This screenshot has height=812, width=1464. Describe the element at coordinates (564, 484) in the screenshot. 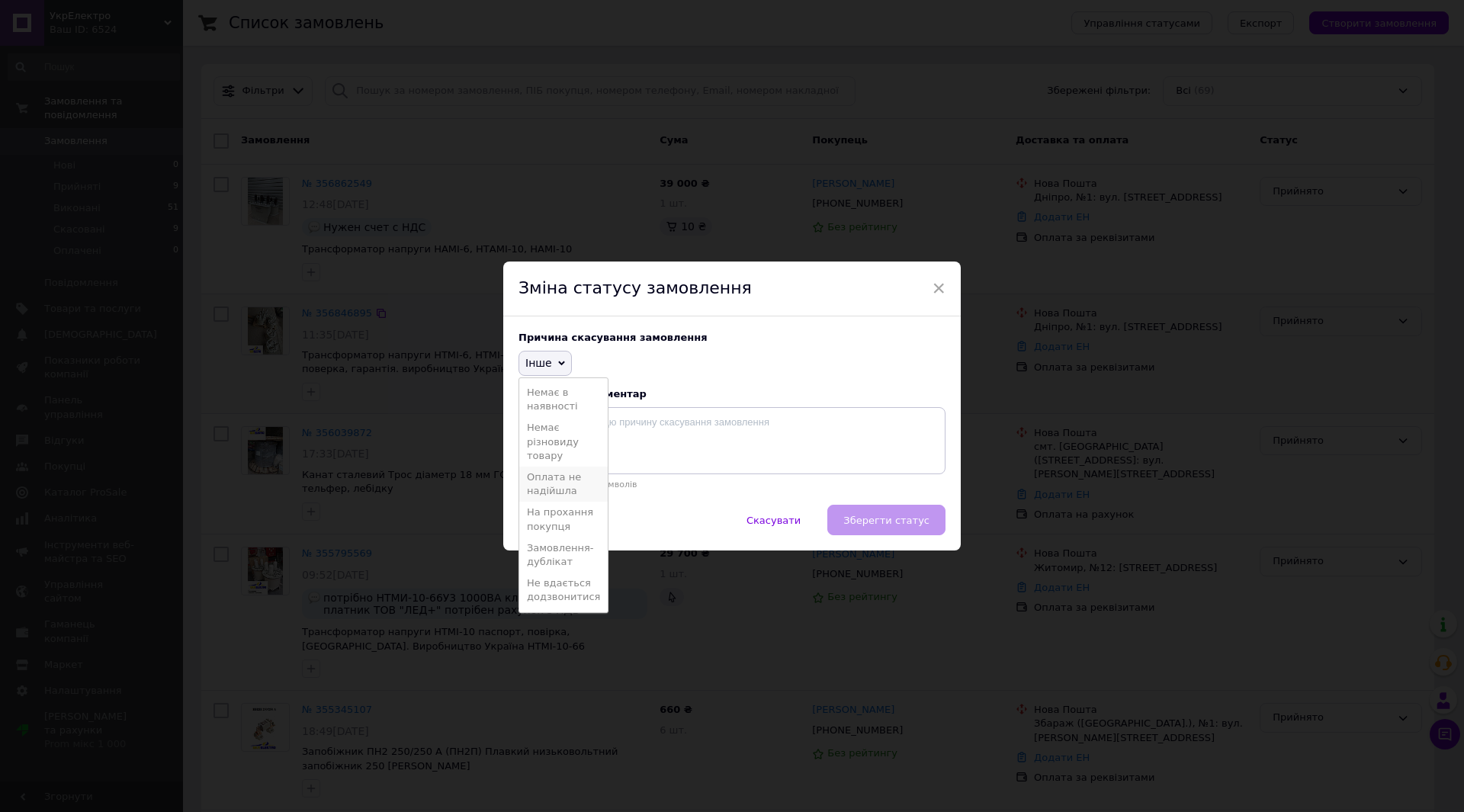

I see `li: Оплата не надійшла` at that location.